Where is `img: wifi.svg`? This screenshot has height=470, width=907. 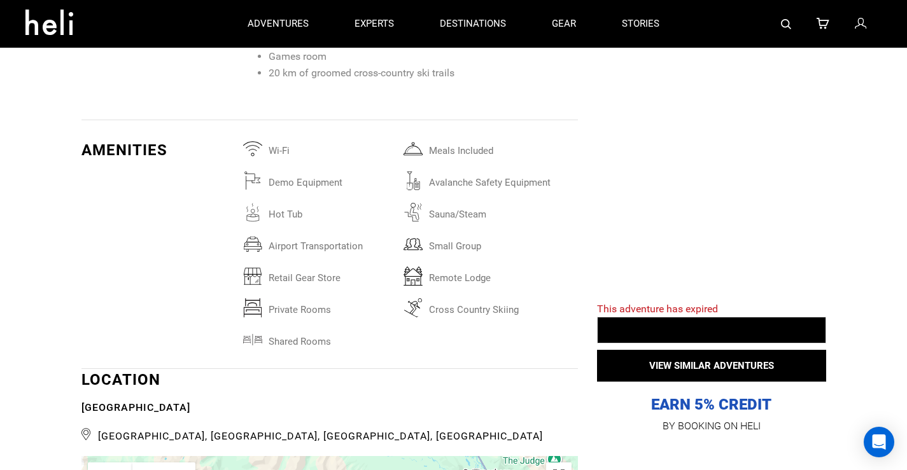 img: wifi.svg is located at coordinates (253, 149).